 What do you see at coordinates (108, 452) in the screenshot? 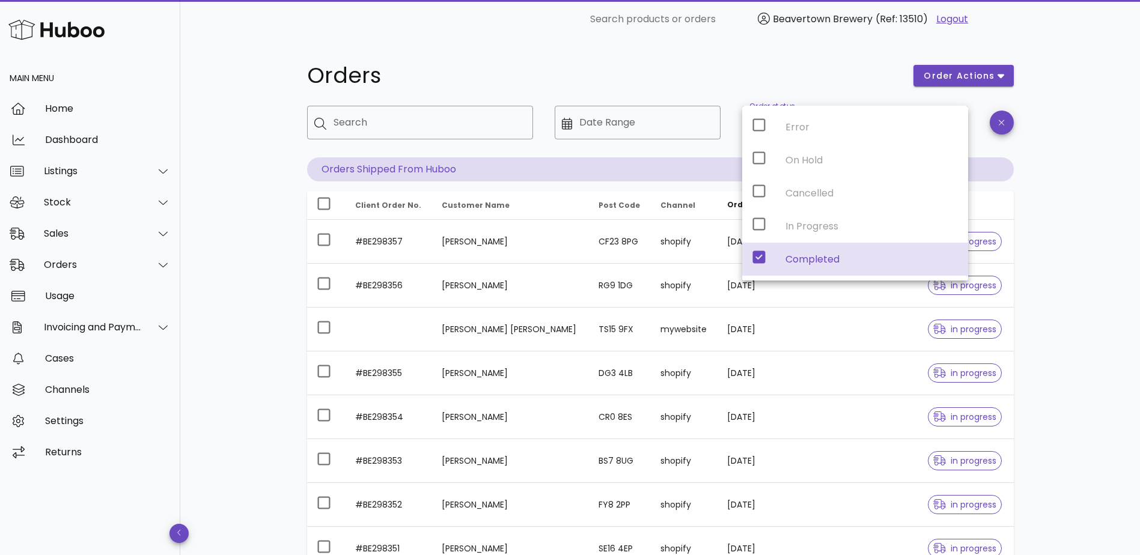
I see `div: Returns` at bounding box center [108, 452].